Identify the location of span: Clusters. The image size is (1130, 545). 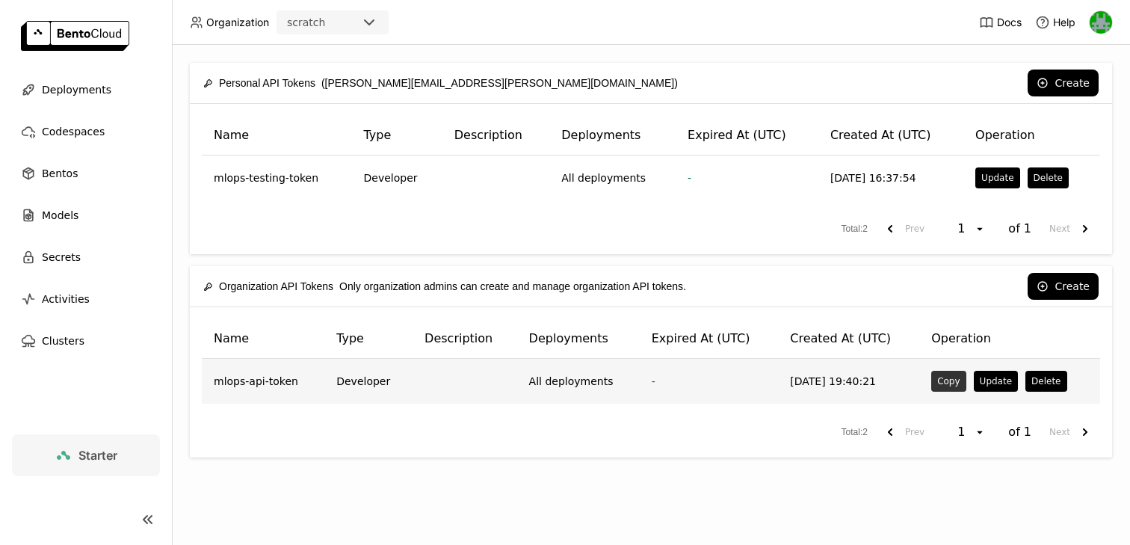
(63, 341).